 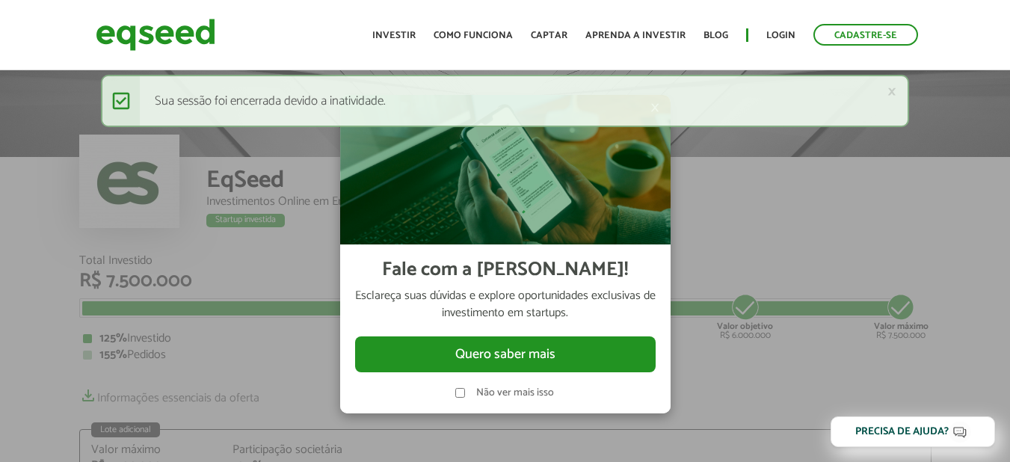 I want to click on img: EqSeed, so click(x=156, y=34).